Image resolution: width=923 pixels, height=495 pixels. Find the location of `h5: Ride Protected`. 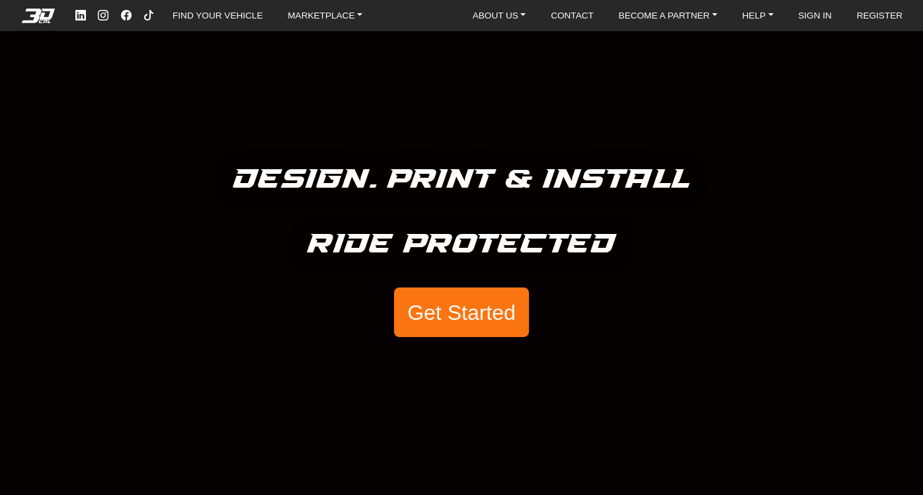

h5: Ride Protected is located at coordinates (461, 245).